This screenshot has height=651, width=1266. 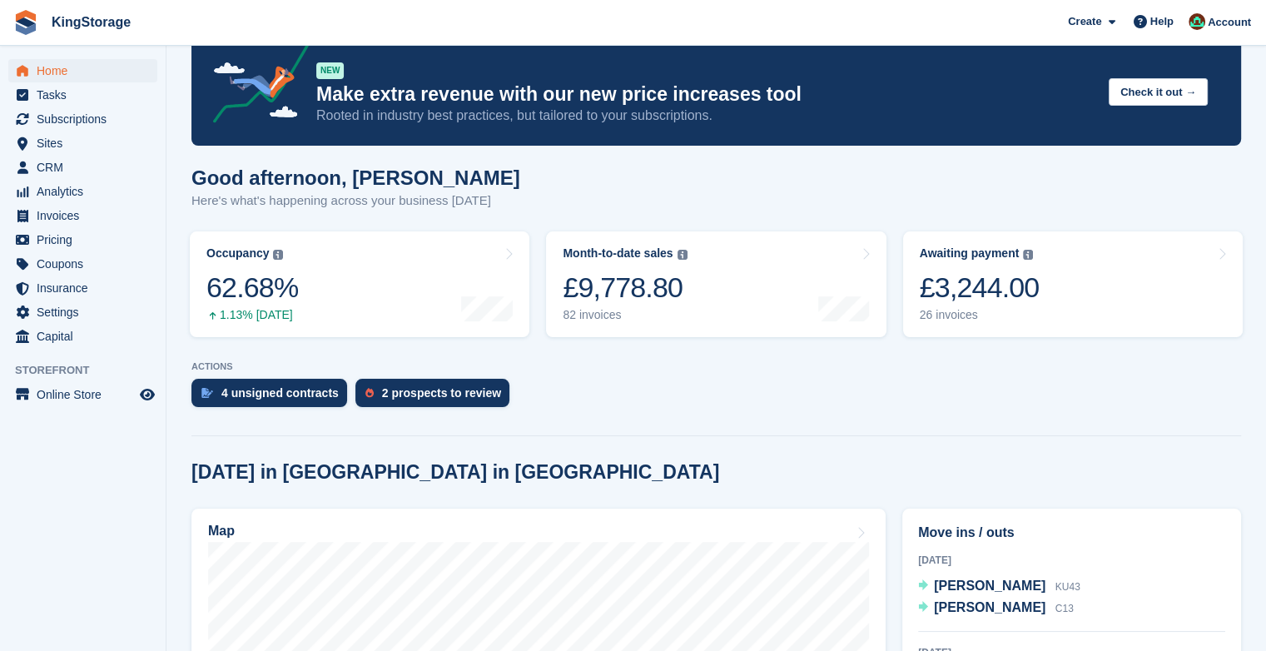 I want to click on span: C13, so click(x=1065, y=608).